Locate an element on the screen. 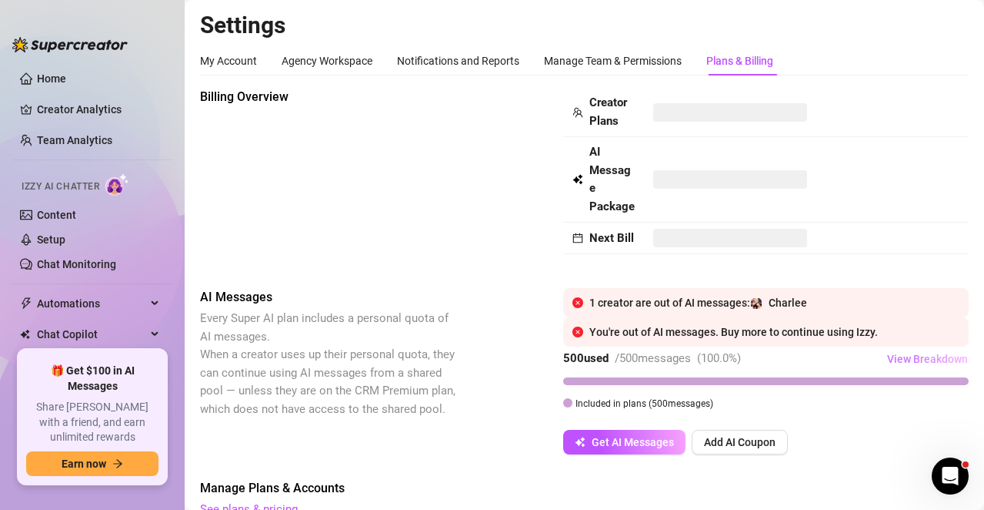  a: Content is located at coordinates (56, 215).